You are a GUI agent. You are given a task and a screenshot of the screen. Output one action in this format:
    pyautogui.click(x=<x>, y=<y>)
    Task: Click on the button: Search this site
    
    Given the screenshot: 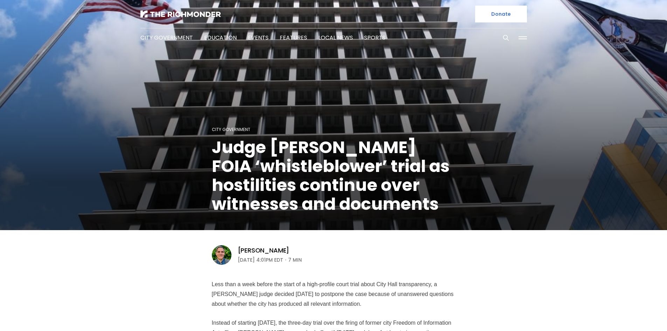 What is the action you would take?
    pyautogui.click(x=506, y=38)
    